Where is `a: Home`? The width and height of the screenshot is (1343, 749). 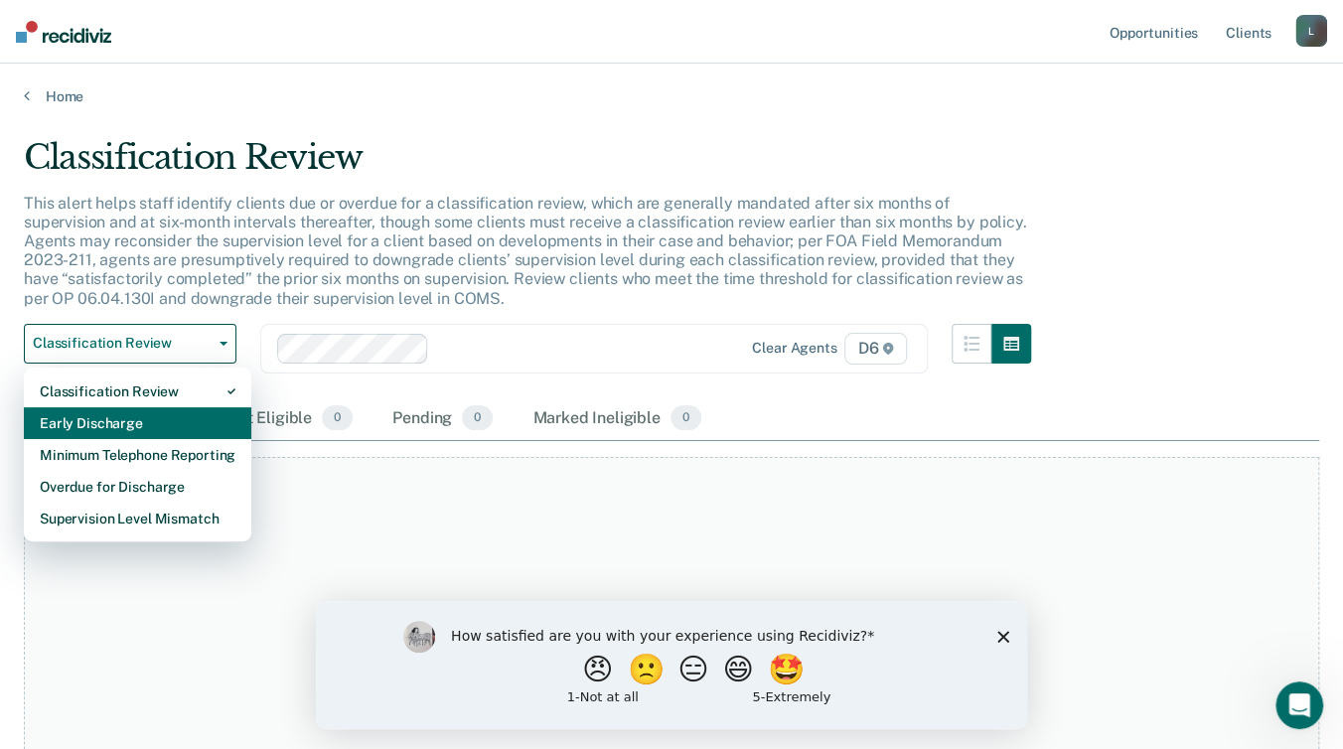 a: Home is located at coordinates (671, 96).